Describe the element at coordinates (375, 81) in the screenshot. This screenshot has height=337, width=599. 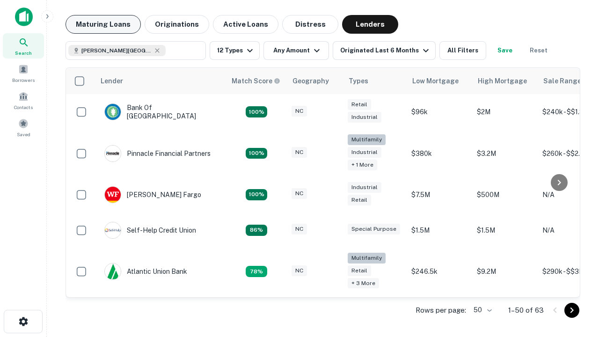
I see `th: Types` at that location.